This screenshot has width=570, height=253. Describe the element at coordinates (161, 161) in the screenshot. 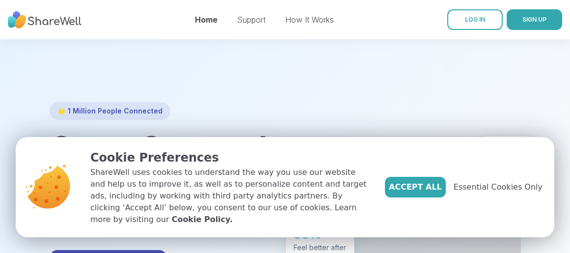

I see `h1: Group Support Is` at that location.